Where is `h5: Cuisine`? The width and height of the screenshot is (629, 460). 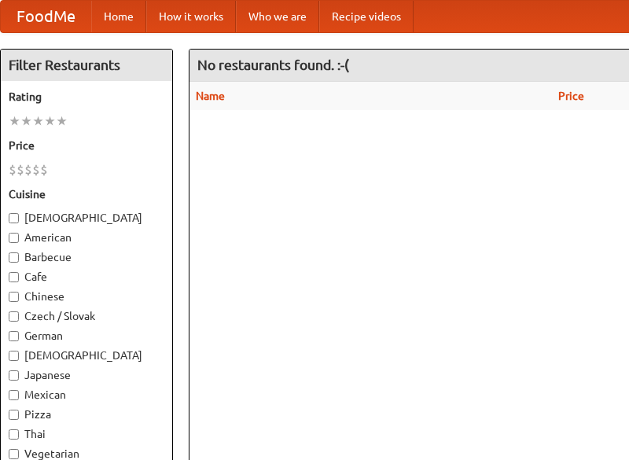
h5: Cuisine is located at coordinates (87, 194).